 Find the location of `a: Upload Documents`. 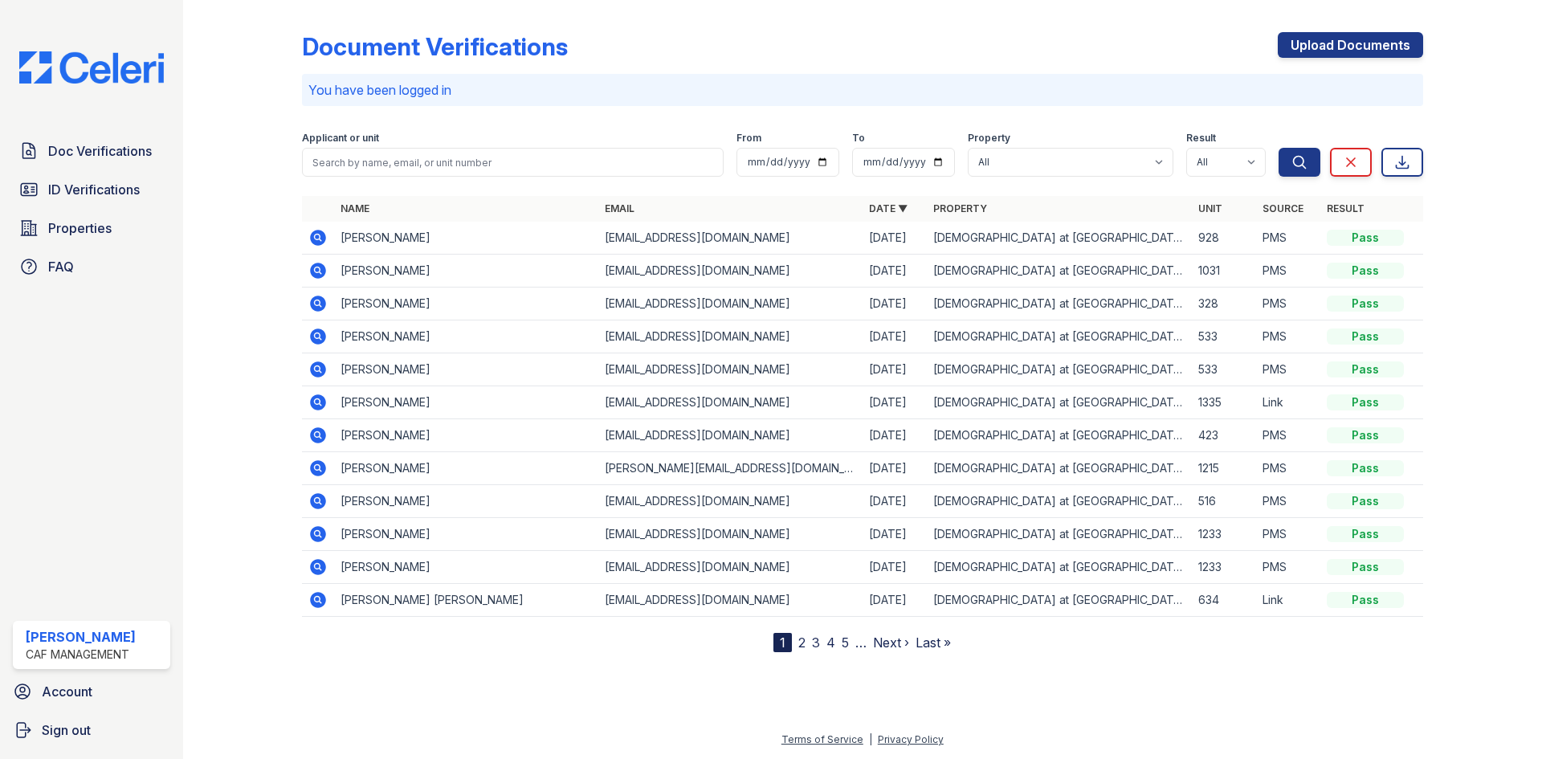

a: Upload Documents is located at coordinates (1350, 45).